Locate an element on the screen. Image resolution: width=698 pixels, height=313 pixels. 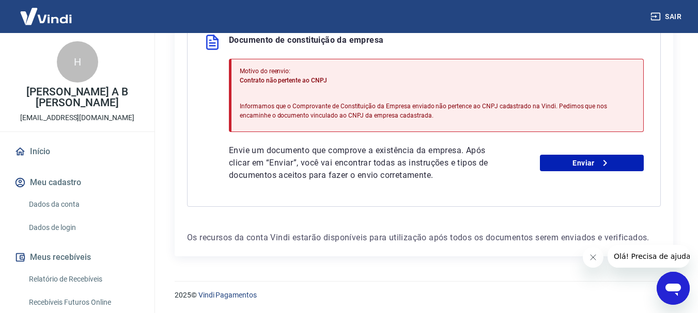
p: Envie um documento que comprove a existência da empresa. Após clicar em “Enviar”, você vai encont... is located at coordinates (364, 163).